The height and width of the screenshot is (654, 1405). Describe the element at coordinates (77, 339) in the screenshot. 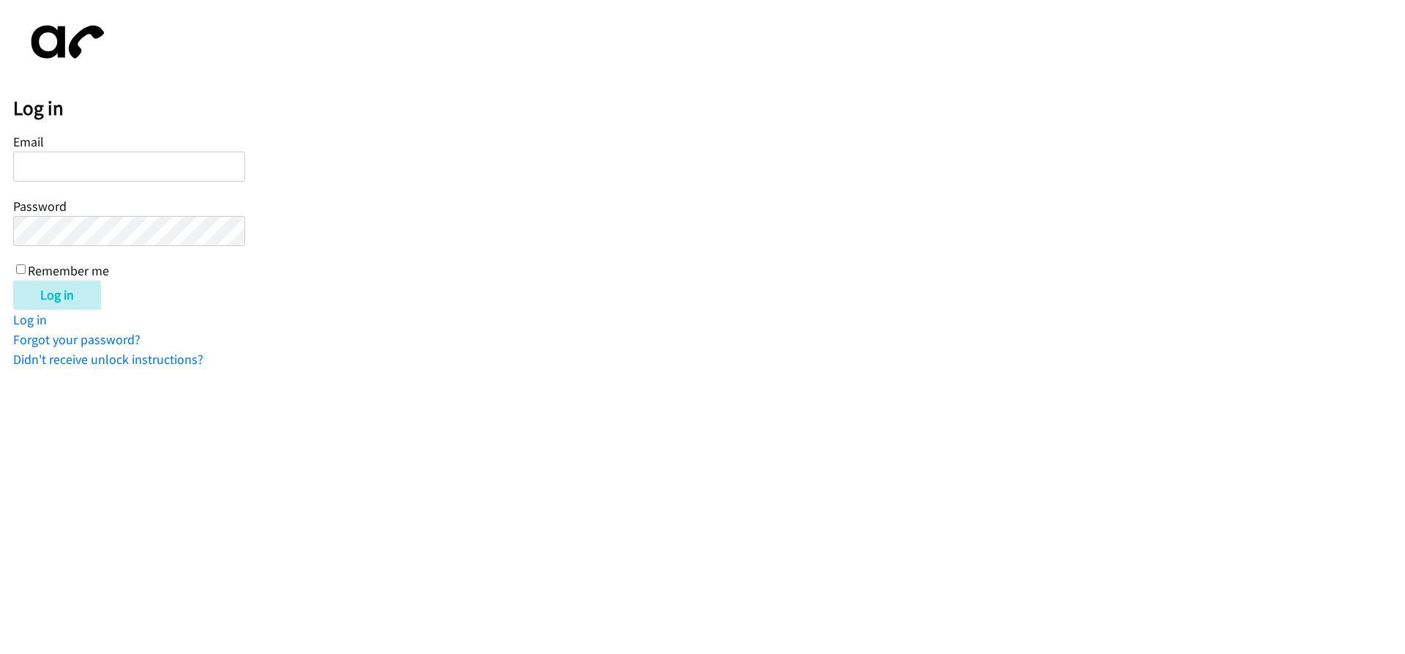

I see `a: Forgot your password?` at that location.